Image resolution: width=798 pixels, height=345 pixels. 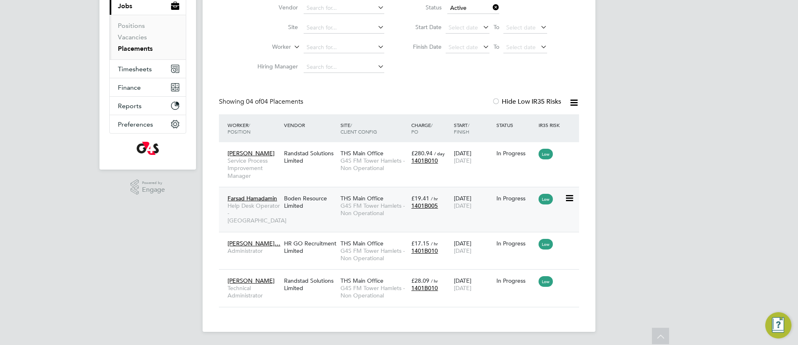 I want to click on div: Site, so click(x=374, y=128).